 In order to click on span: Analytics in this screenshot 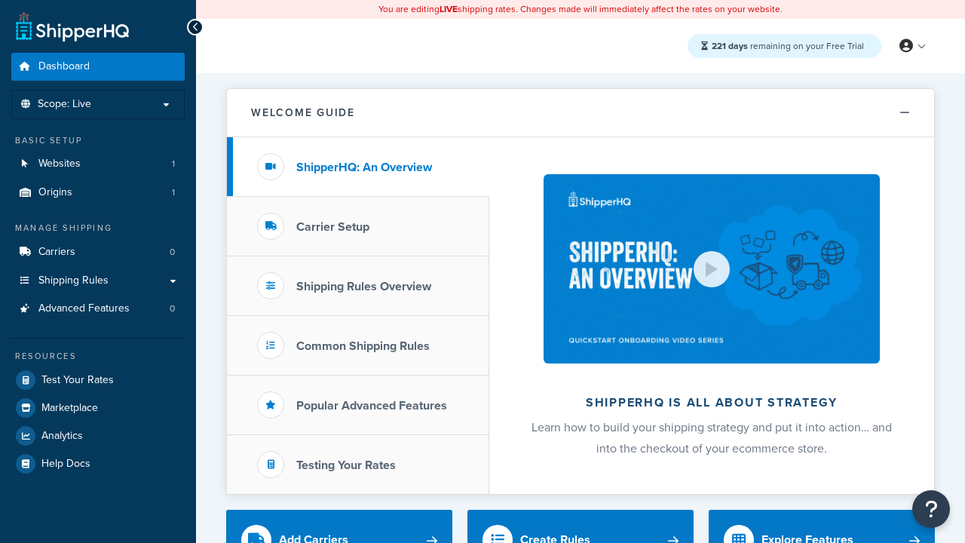, I will do `click(62, 436)`.